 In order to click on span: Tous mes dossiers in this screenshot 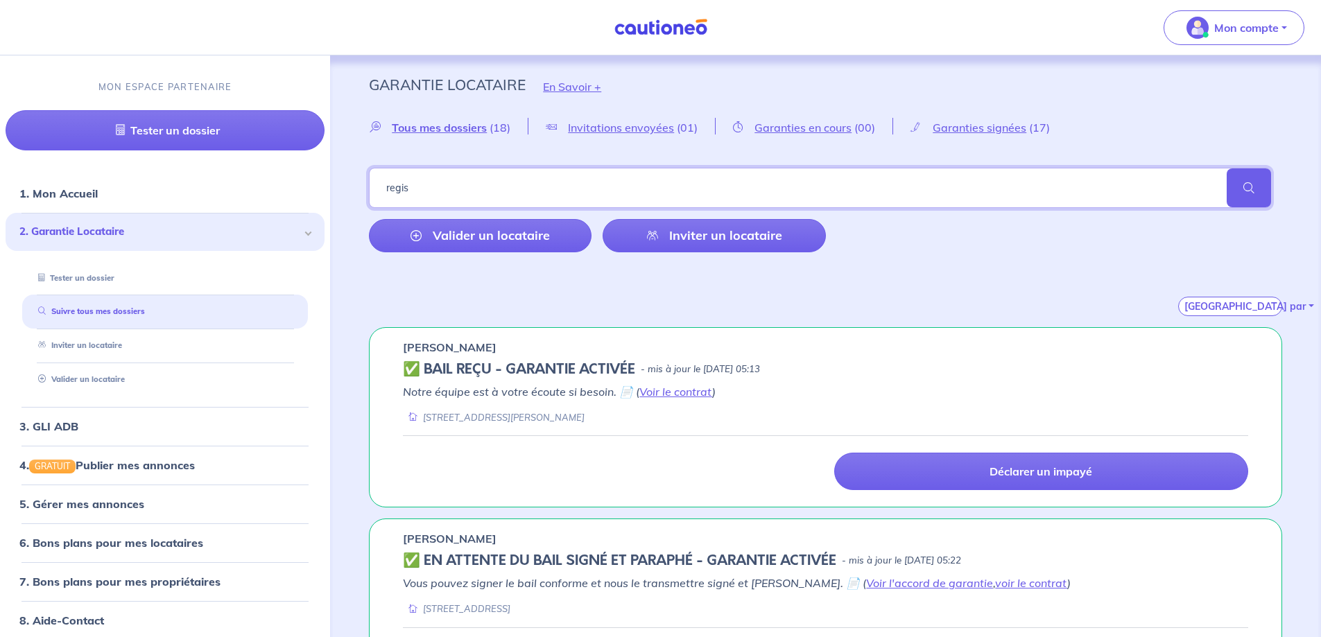, I will do `click(439, 128)`.